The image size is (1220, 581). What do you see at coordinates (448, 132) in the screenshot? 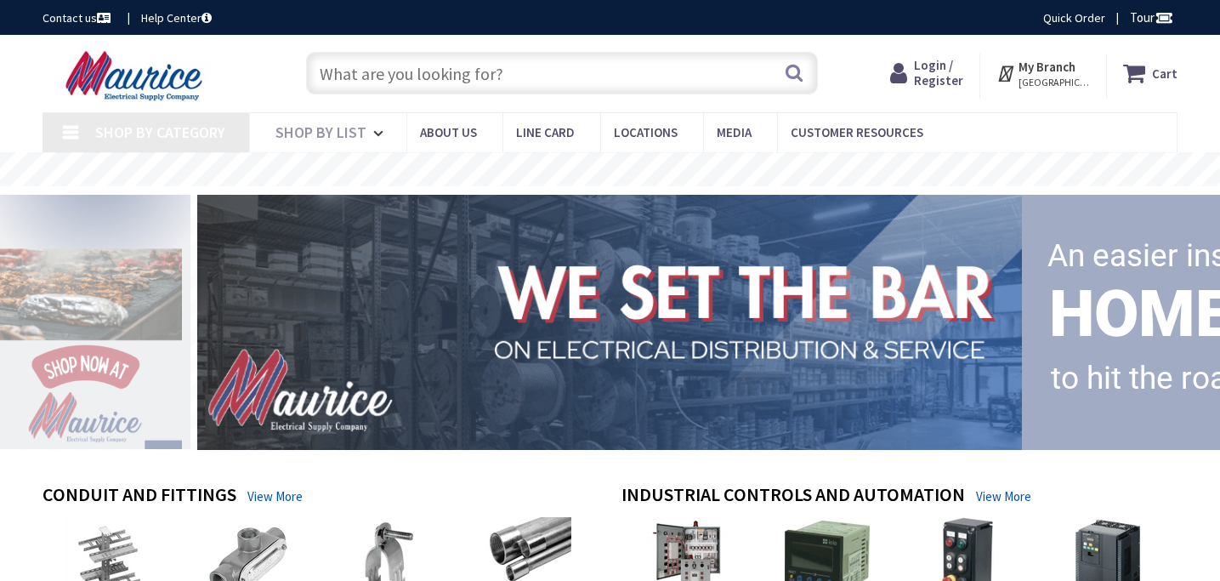
I see `span: About us` at bounding box center [448, 132].